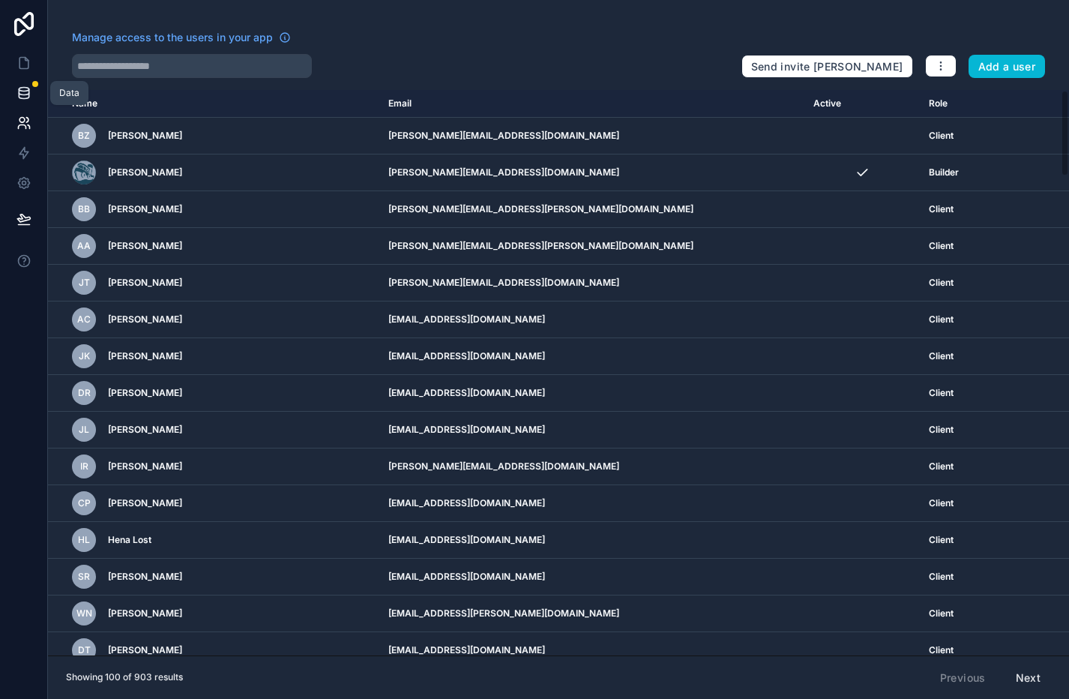  Describe the element at coordinates (973, 103) in the screenshot. I see `th: Role` at that location.